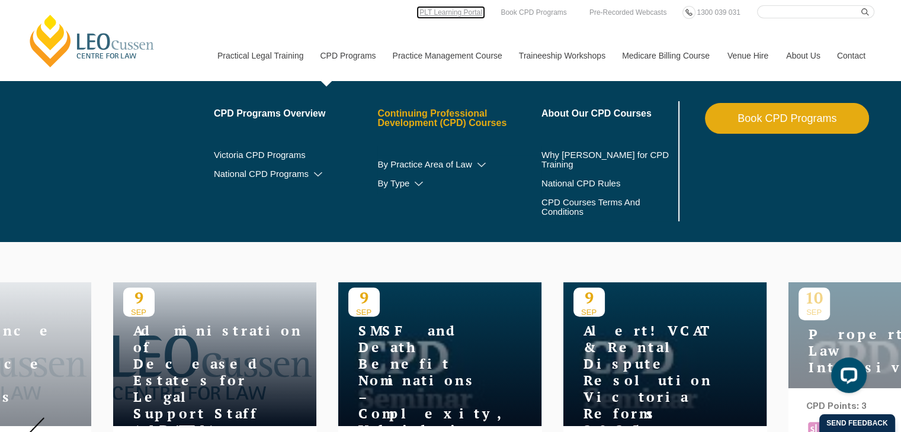  Describe the element at coordinates (459, 165) in the screenshot. I see `a: By Practice Area of Law` at that location.